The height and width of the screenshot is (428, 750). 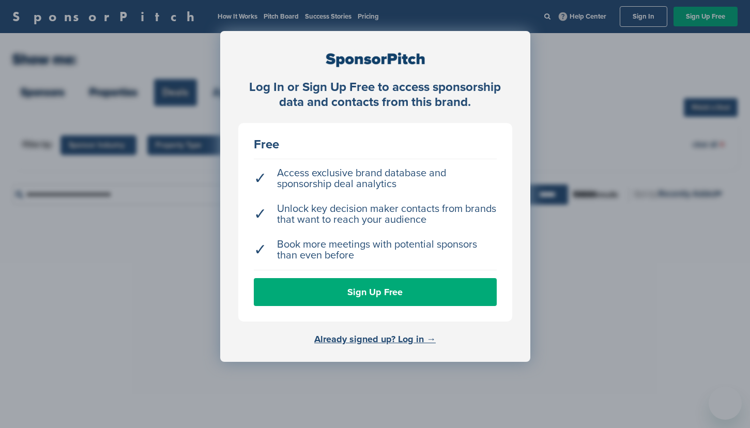 I want to click on a: Already signed up? Log in →, so click(x=375, y=339).